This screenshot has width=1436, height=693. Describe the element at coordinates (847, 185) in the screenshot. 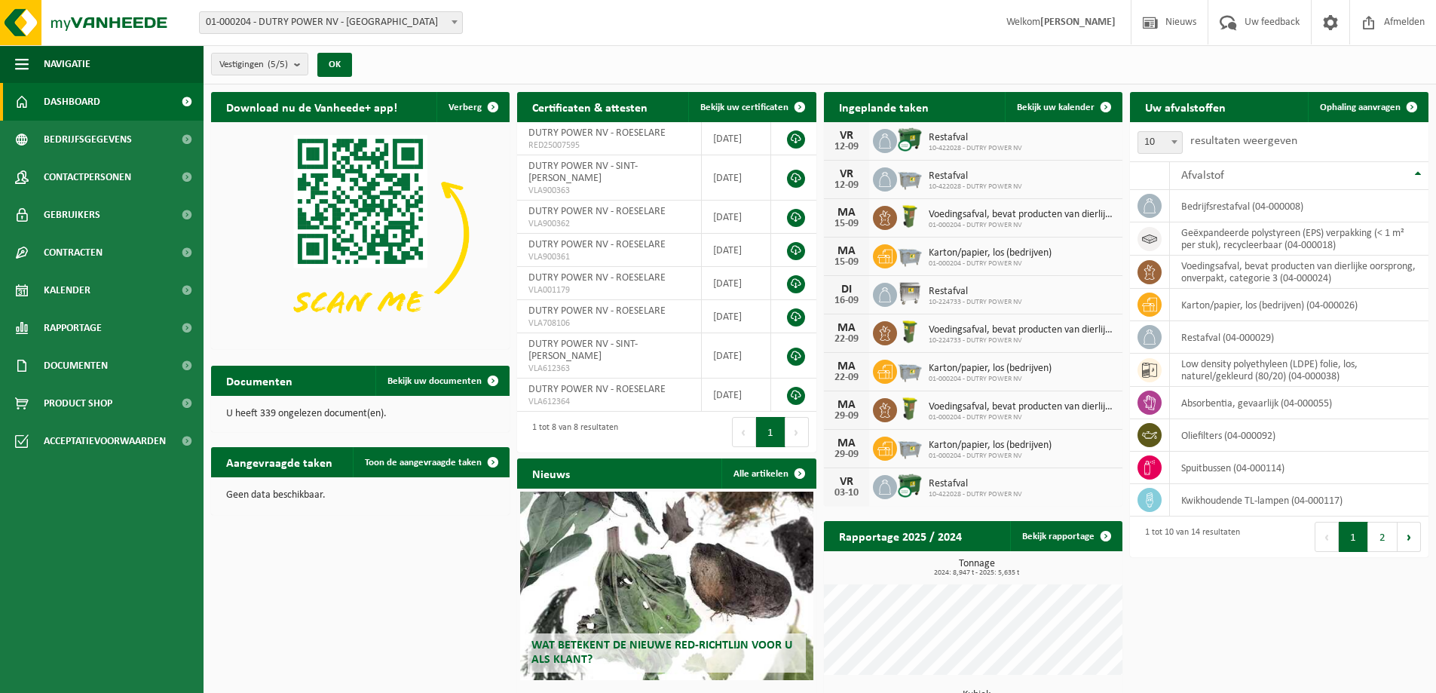

I see `div: 12-09` at that location.